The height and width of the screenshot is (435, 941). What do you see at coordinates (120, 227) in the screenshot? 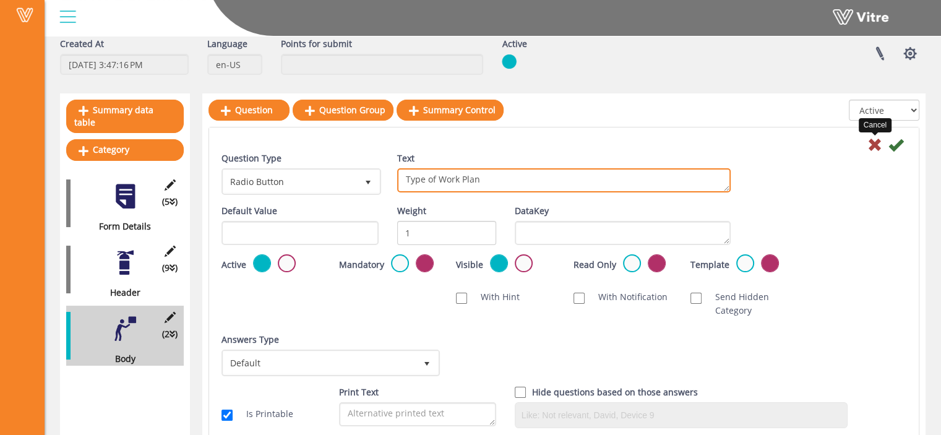
I see `div: Form Details` at bounding box center [120, 227].